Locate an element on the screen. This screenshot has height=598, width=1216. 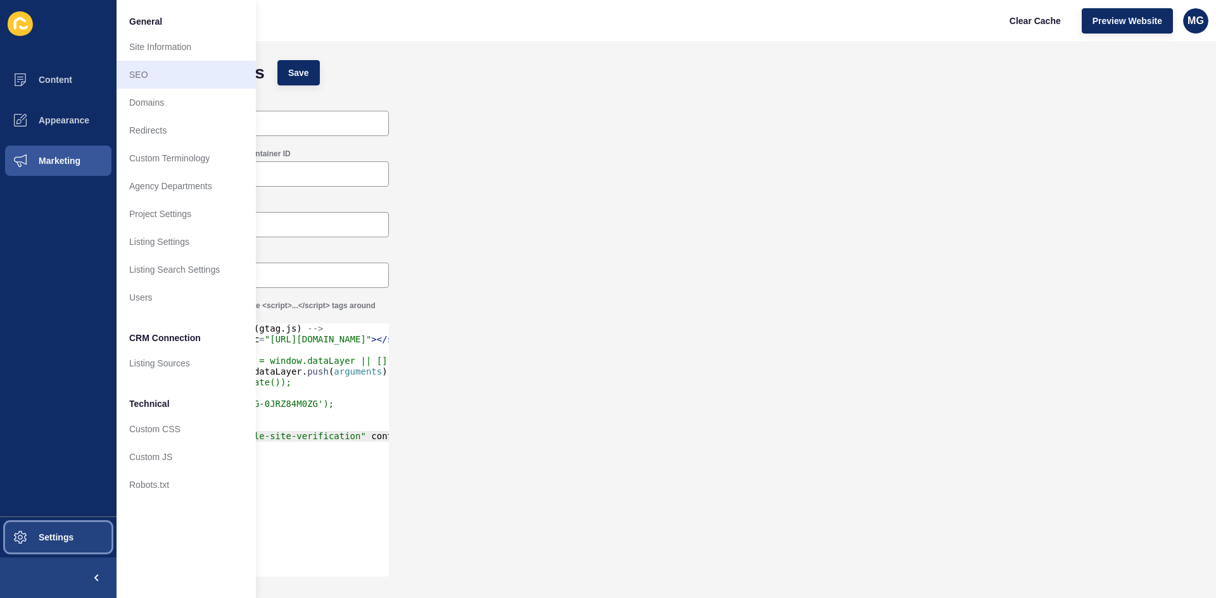
button: Clear Cache is located at coordinates (1034, 21).